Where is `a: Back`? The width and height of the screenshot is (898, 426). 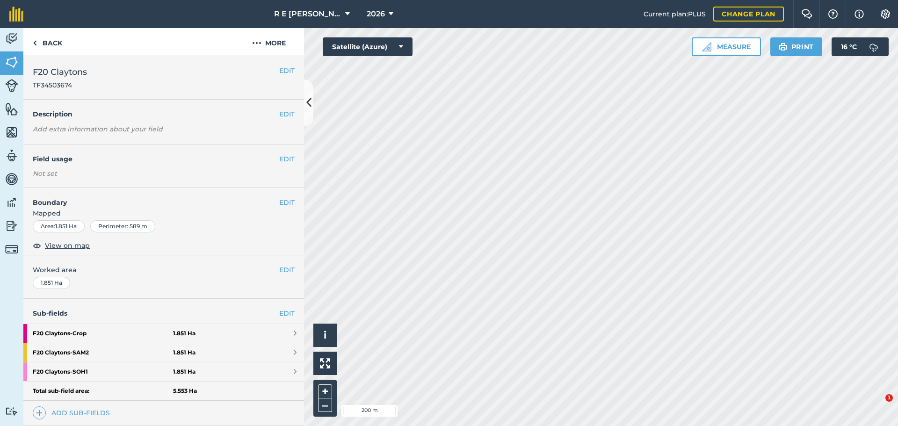 a: Back is located at coordinates (47, 42).